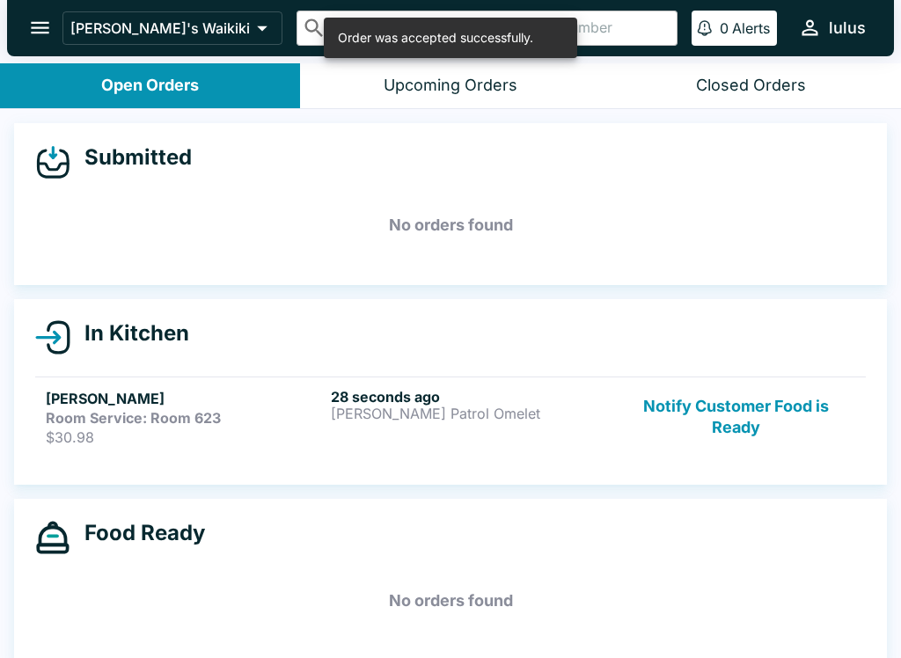 This screenshot has width=901, height=658. What do you see at coordinates (750, 28) in the screenshot?
I see `p: Alerts` at bounding box center [750, 28].